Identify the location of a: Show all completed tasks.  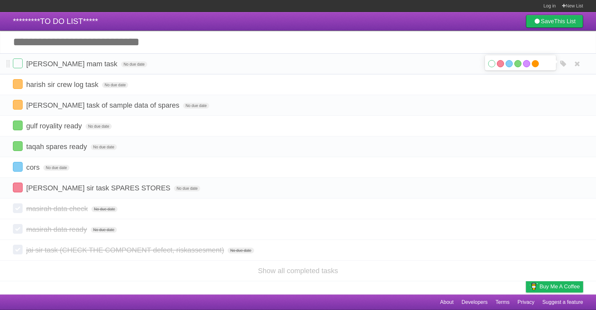
(298, 270).